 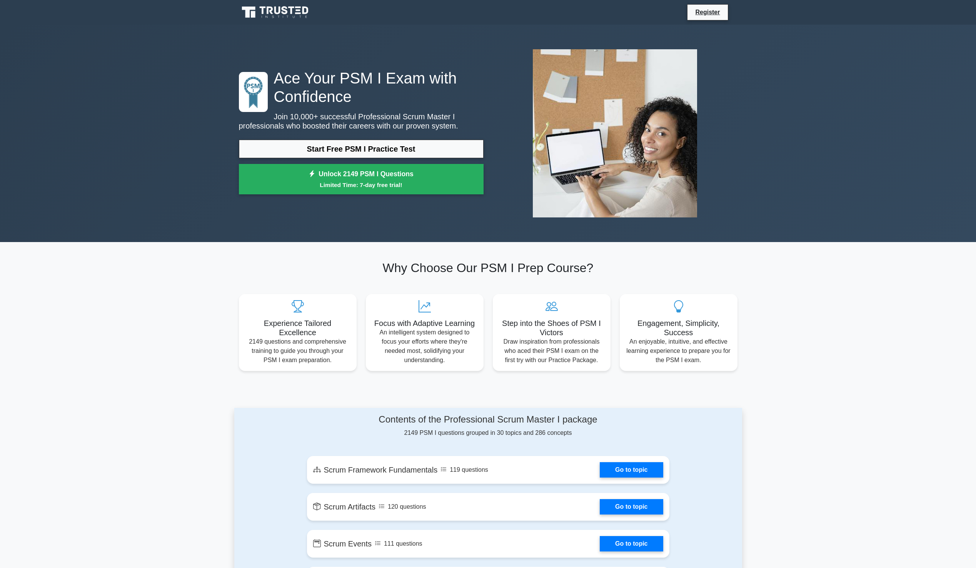 What do you see at coordinates (361, 179) in the screenshot?
I see `a: Unlock 2149 PSM I QuestionsLimited Time: 7-day free trial!` at bounding box center [361, 179].